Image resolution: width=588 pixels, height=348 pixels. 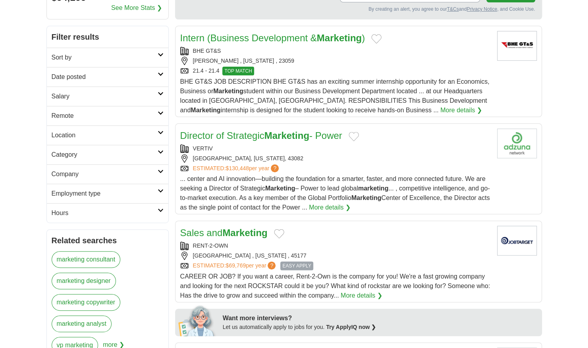 I want to click on span: EASY APPLY, so click(x=296, y=266).